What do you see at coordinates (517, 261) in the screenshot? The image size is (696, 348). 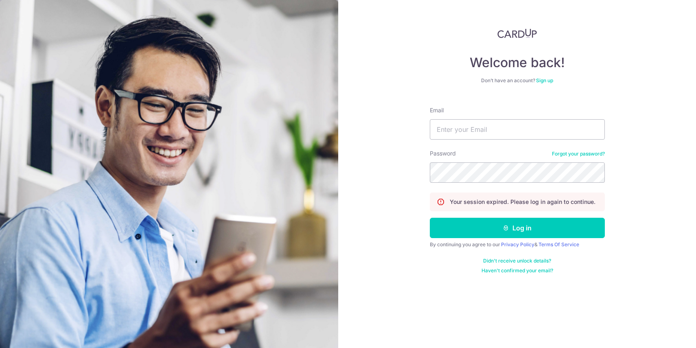 I see `a: Didn't receive unlock details?` at bounding box center [517, 261].